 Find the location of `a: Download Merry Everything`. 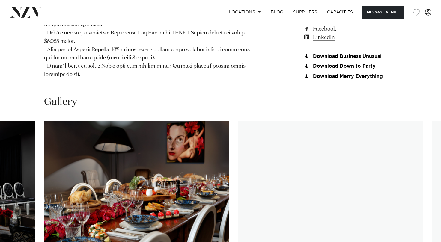

a: Download Merry Everything is located at coordinates (350, 77).